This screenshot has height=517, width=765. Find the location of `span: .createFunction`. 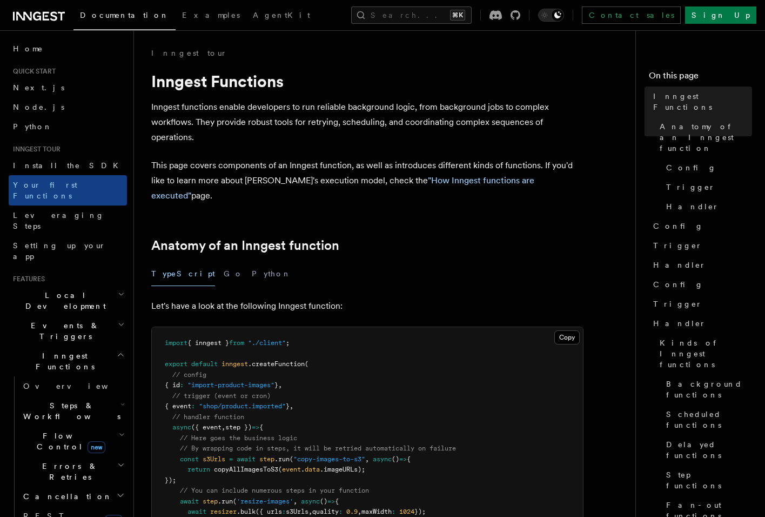

span: .createFunction is located at coordinates (276, 364).